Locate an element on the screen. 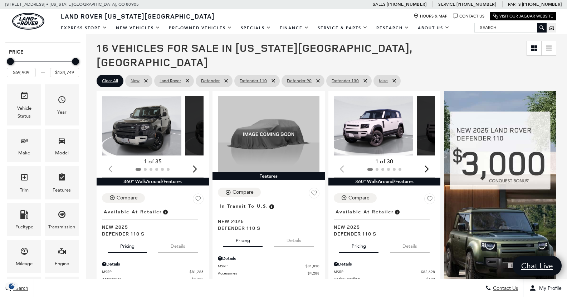 The height and width of the screenshot is (297, 567). span: Land Rover is located at coordinates (170, 81).